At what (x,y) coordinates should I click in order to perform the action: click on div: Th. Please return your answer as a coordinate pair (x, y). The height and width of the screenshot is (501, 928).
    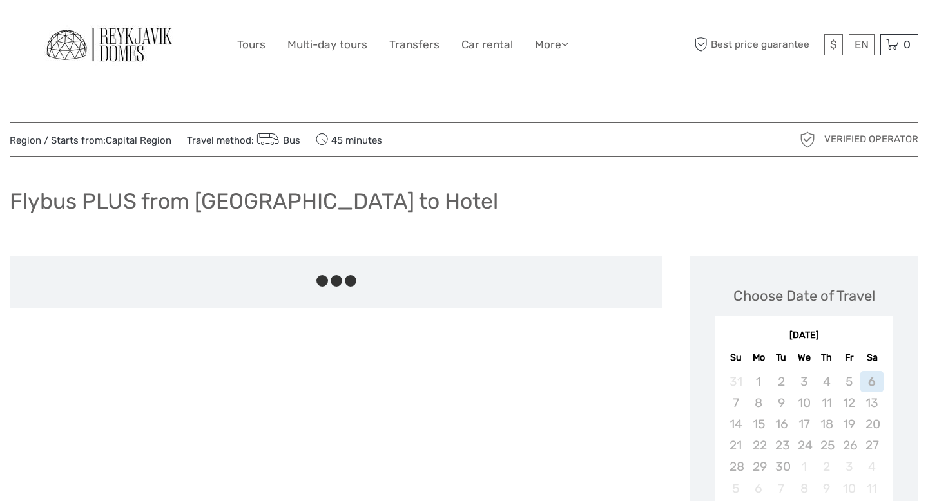
    Looking at the image, I should click on (826, 358).